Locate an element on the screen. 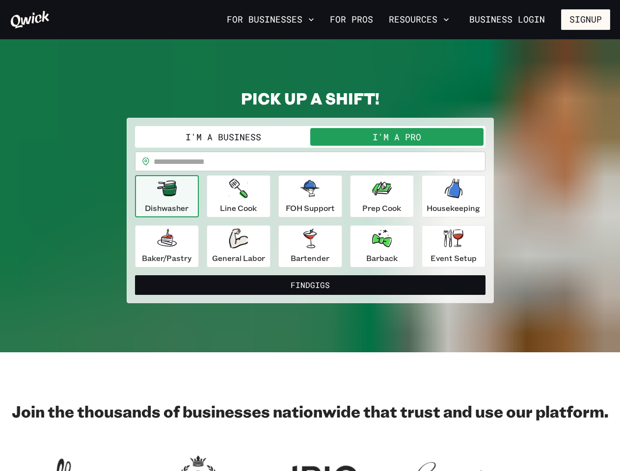 This screenshot has height=471, width=620. button: General Labor is located at coordinates (238, 246).